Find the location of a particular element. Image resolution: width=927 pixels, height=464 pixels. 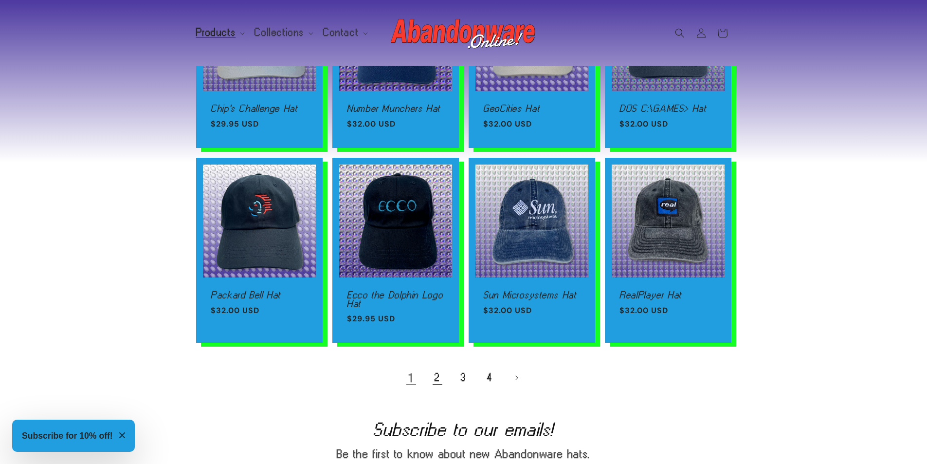

a: Page 3 is located at coordinates (464, 378).